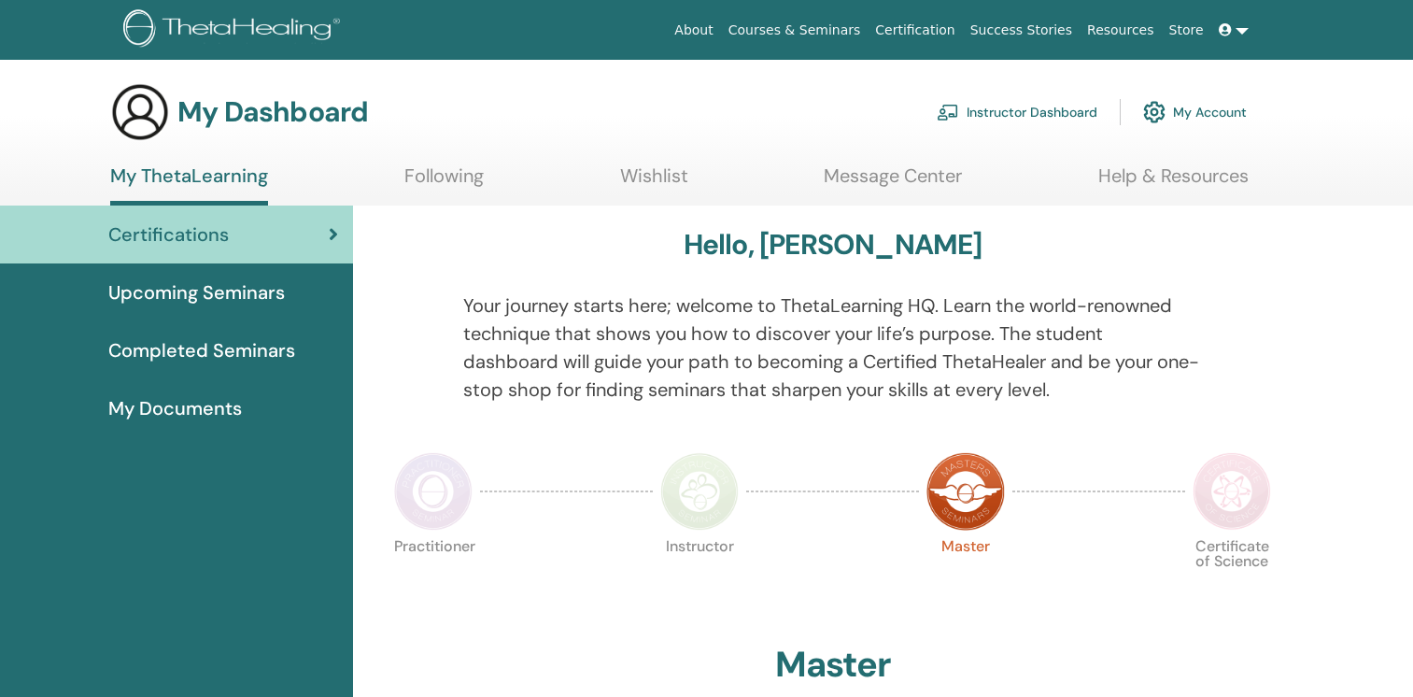  What do you see at coordinates (1194, 112) in the screenshot?
I see `a: My Account` at bounding box center [1194, 112].